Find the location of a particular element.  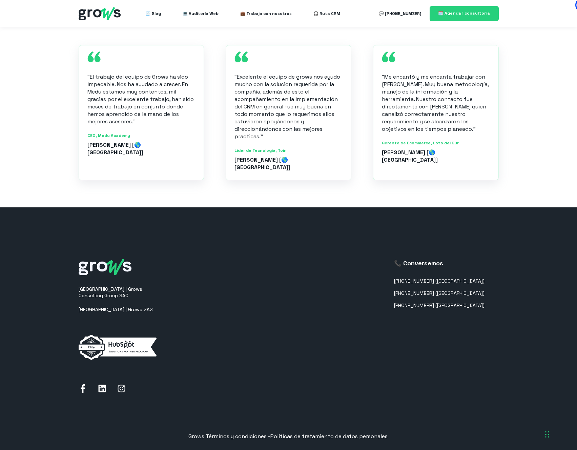

span: CEO, Medu Academy is located at coordinates (141, 136).